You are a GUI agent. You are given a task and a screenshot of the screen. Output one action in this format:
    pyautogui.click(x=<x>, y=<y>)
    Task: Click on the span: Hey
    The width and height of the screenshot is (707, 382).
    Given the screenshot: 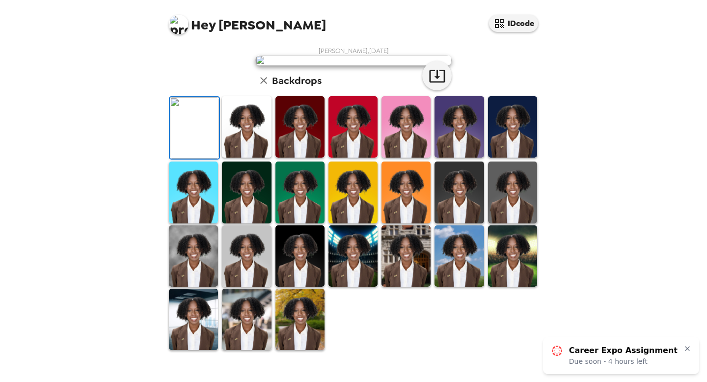 What is the action you would take?
    pyautogui.click(x=203, y=25)
    